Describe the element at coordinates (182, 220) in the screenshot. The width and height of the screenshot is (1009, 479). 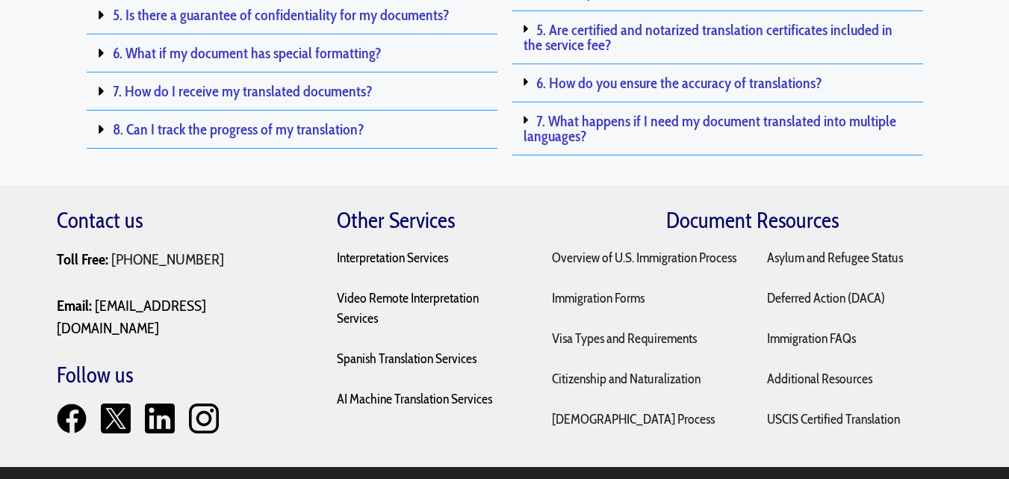
I see `h3: Contact us` at that location.